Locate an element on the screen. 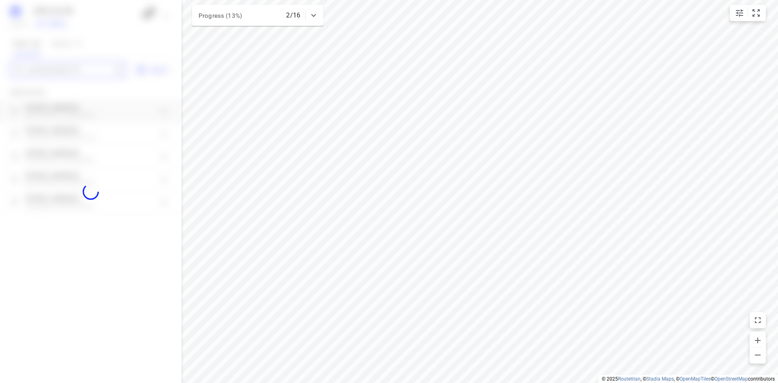 This screenshot has height=383, width=778. a: OpenStreetMap is located at coordinates (731, 379).